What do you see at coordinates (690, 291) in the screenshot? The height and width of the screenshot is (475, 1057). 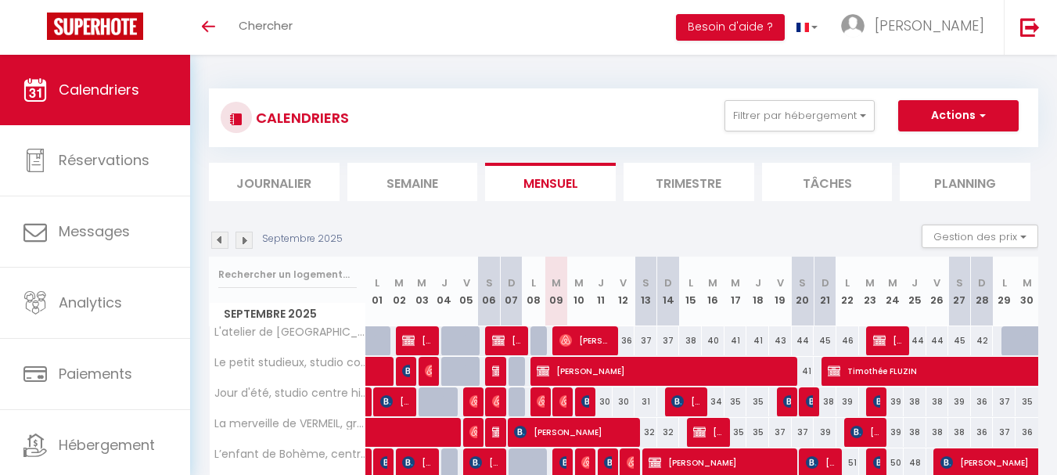 I see `th: 15` at bounding box center [690, 291].